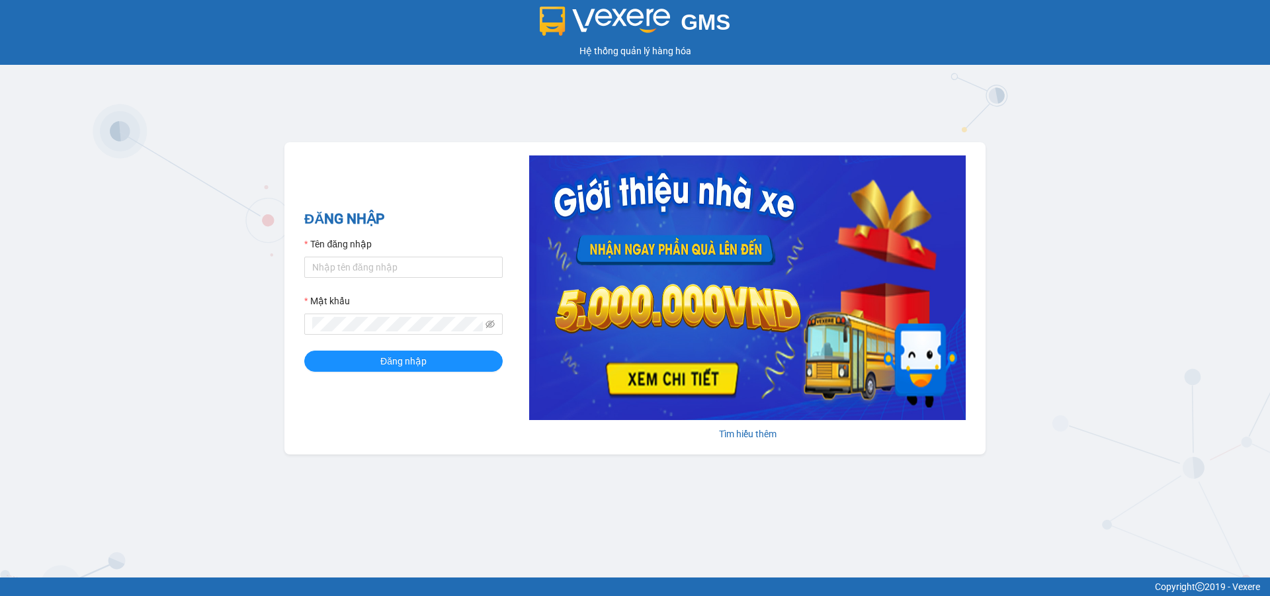  I want to click on label: Tên đăng nhập, so click(338, 244).